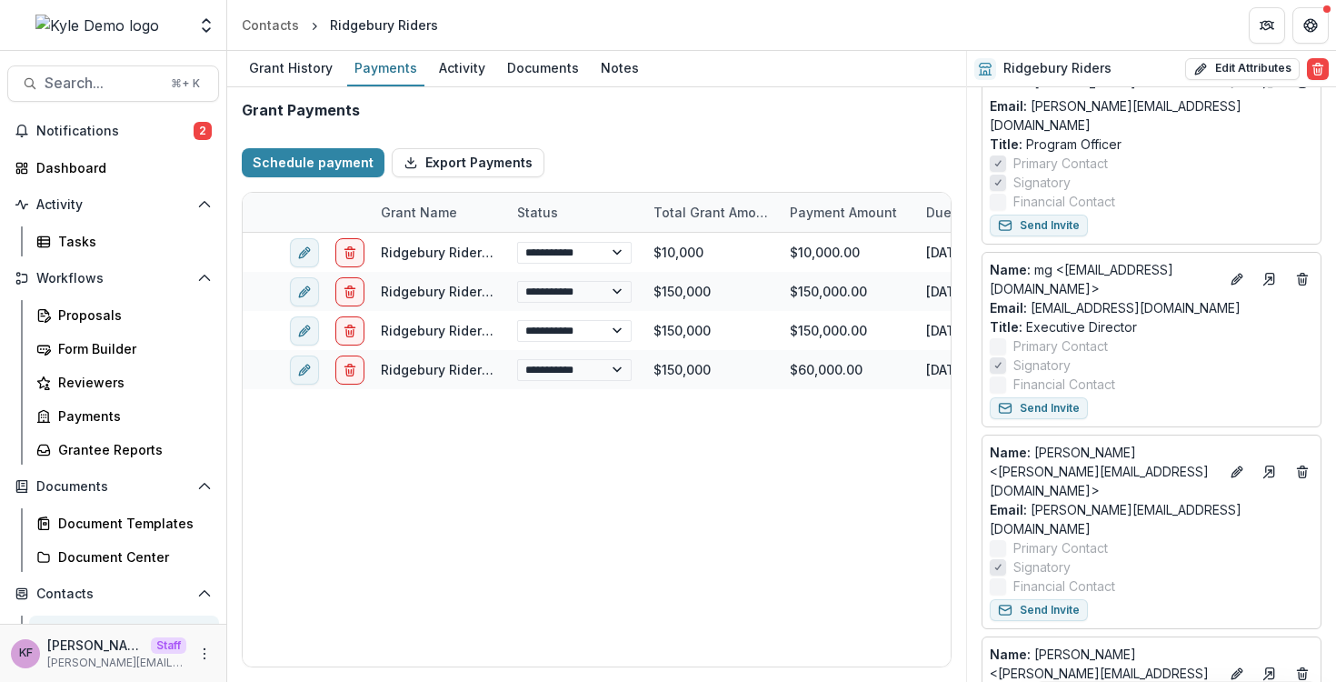 This screenshot has height=682, width=1336. What do you see at coordinates (124, 314) in the screenshot?
I see `a: Proposals` at bounding box center [124, 314].